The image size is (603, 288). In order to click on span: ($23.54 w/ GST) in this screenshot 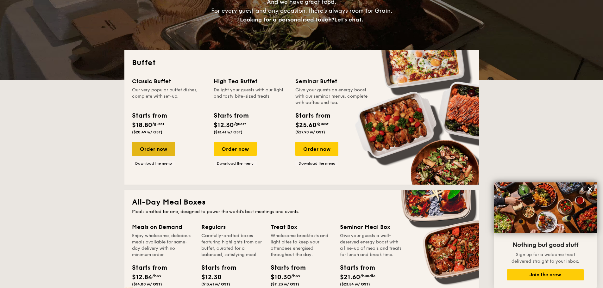, I will do `click(355, 285)`.